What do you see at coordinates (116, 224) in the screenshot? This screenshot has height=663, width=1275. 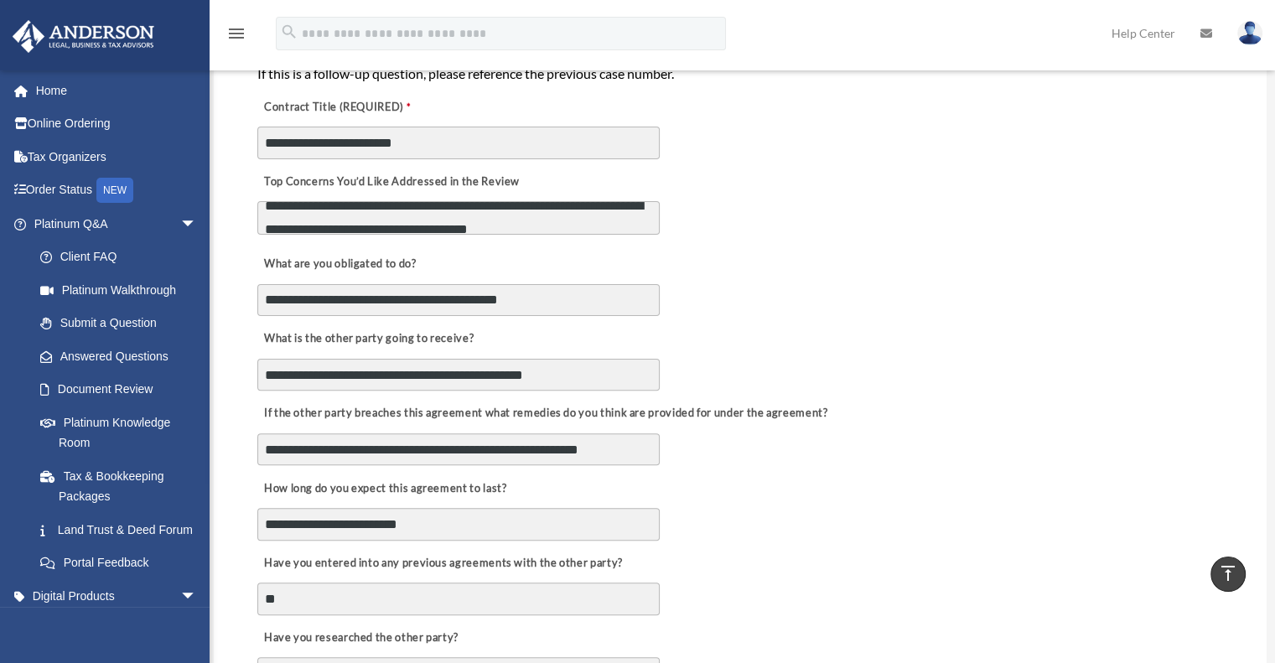 I see `a: Platinum Q&Aarrow_drop_down` at bounding box center [116, 224].